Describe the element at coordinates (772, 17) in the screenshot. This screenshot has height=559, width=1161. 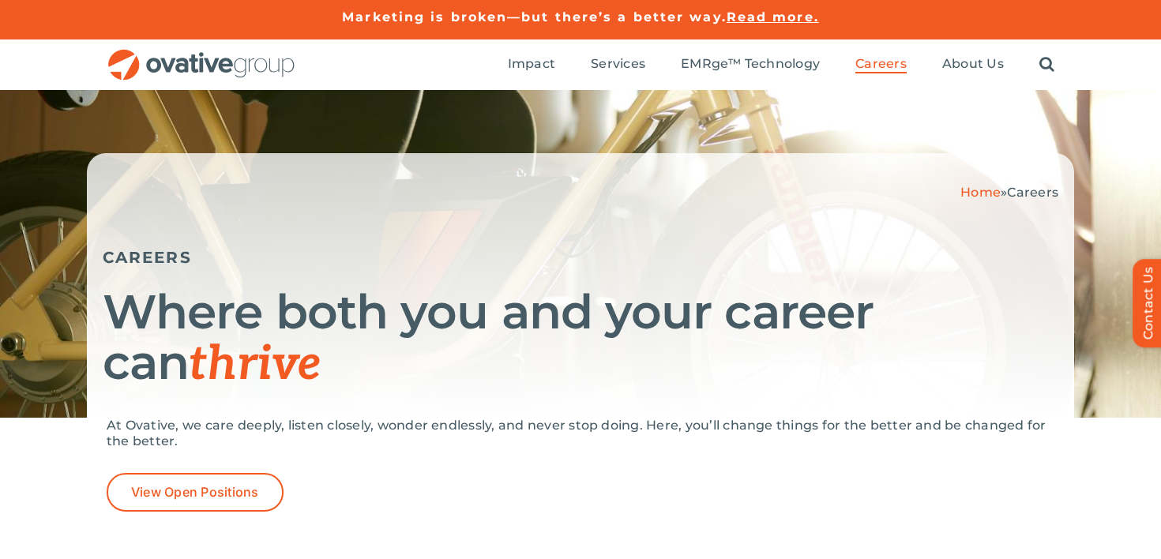
I see `a: Read more.` at that location.